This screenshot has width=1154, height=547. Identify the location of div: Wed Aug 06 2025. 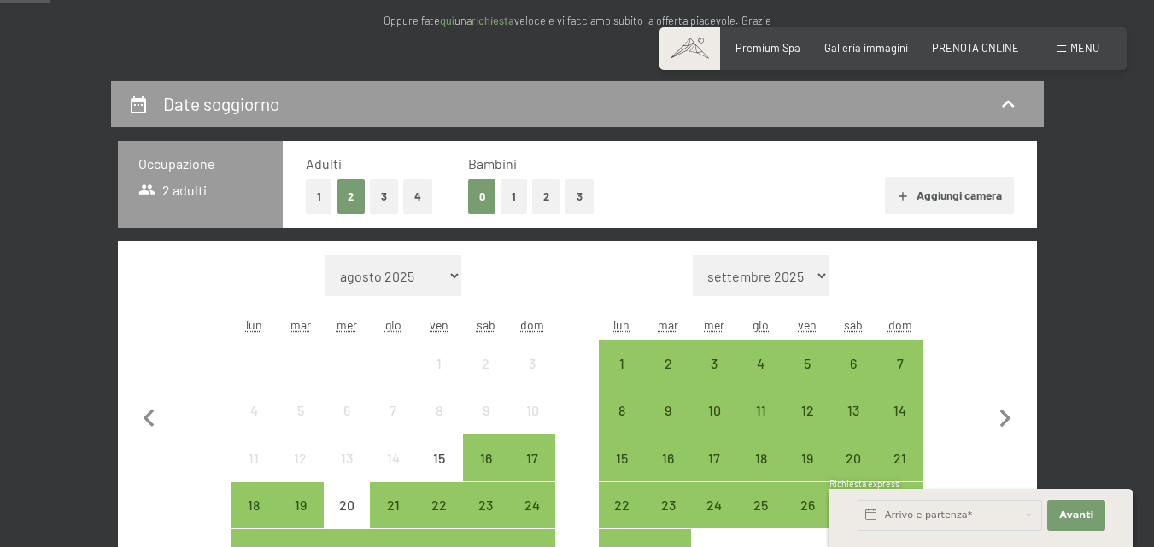
(347, 411).